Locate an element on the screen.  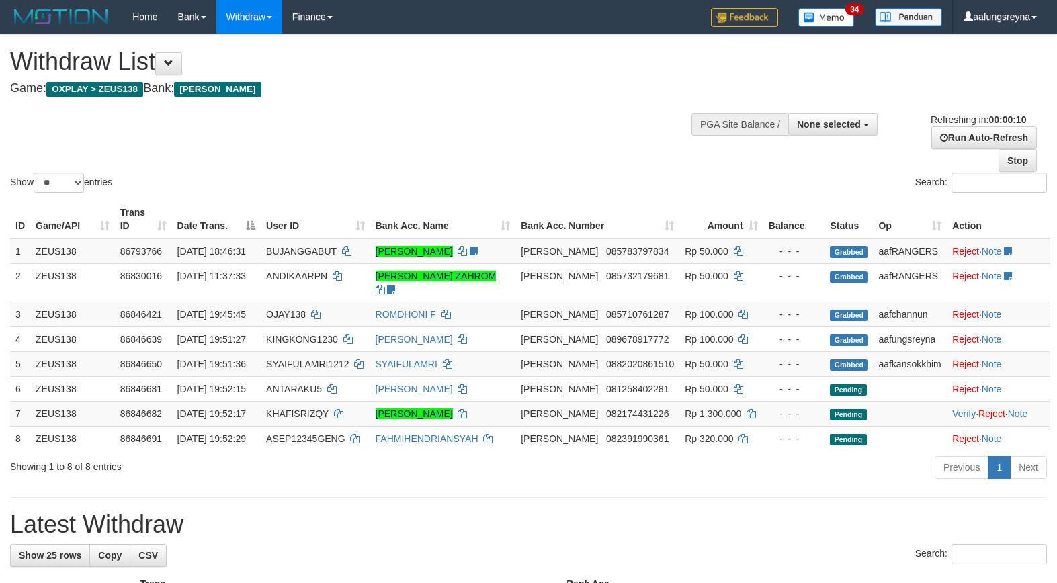
span: SYAIFULAMRI1212 is located at coordinates (307, 364).